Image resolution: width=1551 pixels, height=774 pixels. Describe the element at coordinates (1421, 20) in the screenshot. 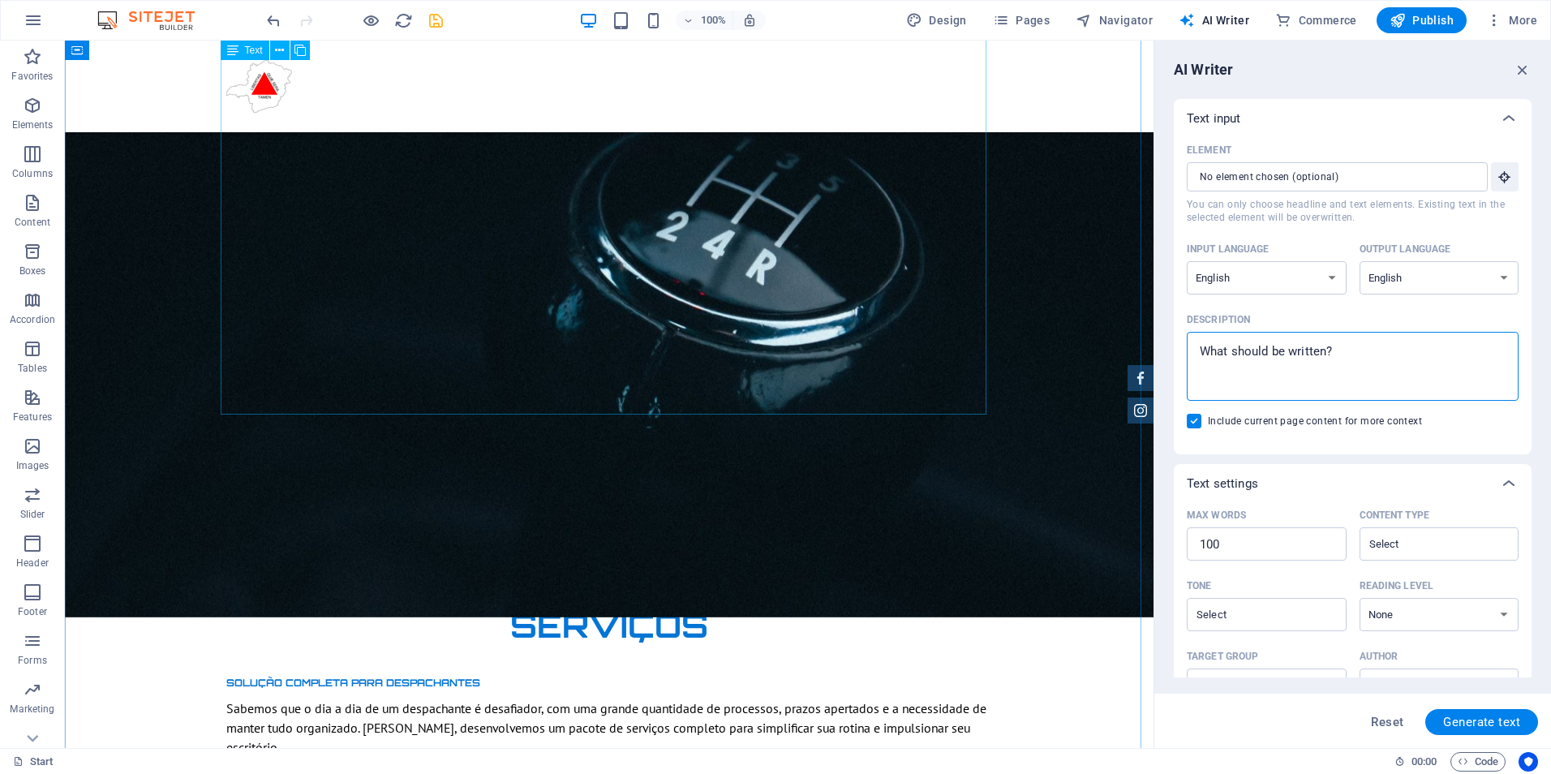

I see `span: Publish` at that location.